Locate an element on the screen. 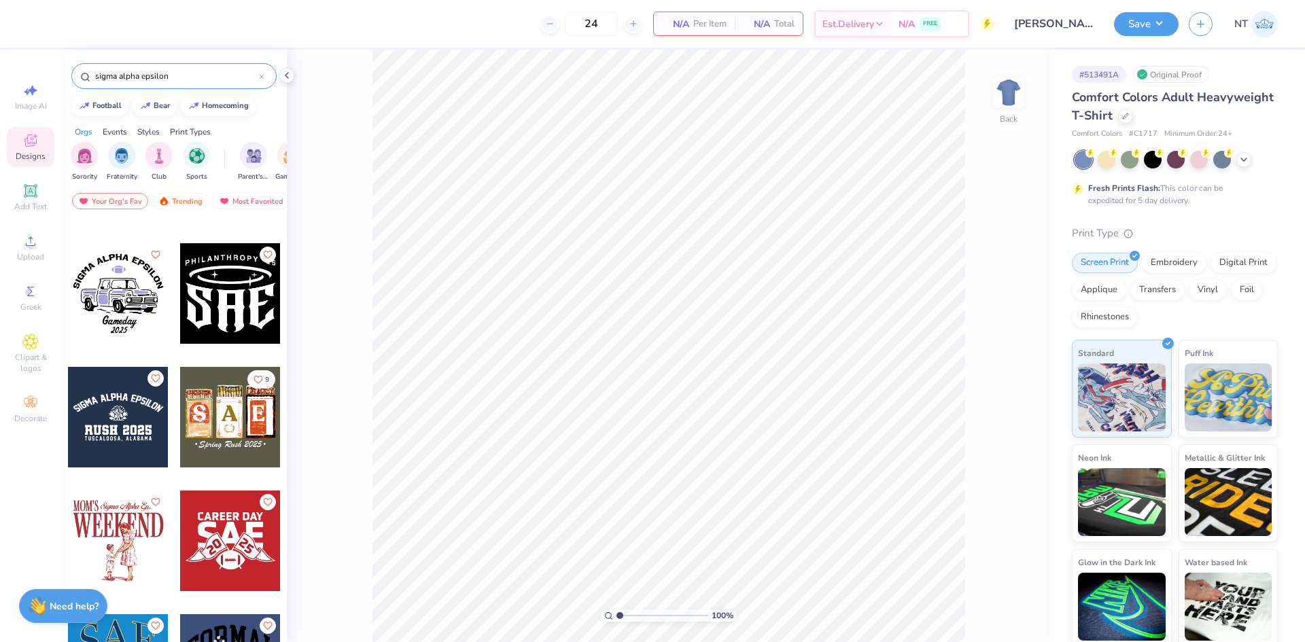 This screenshot has width=1305, height=642. img: trending.gif is located at coordinates (164, 201).